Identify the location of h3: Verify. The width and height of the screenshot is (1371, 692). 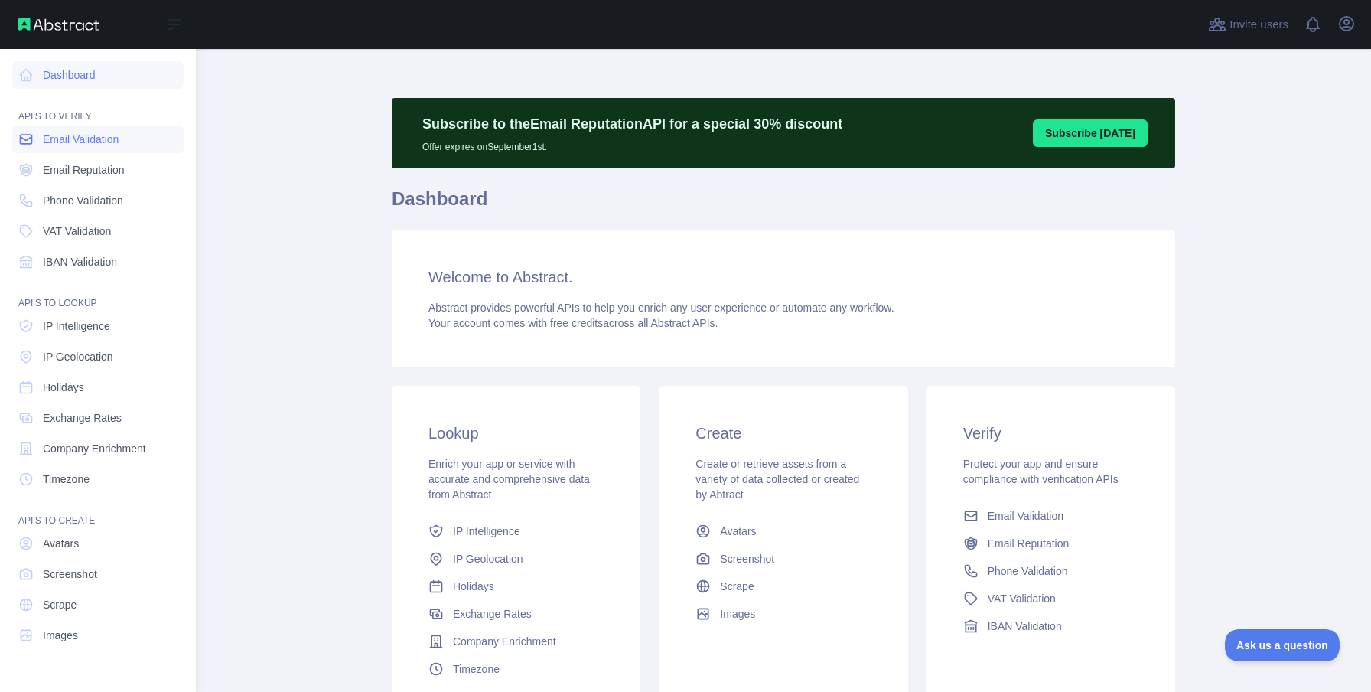
(1051, 433).